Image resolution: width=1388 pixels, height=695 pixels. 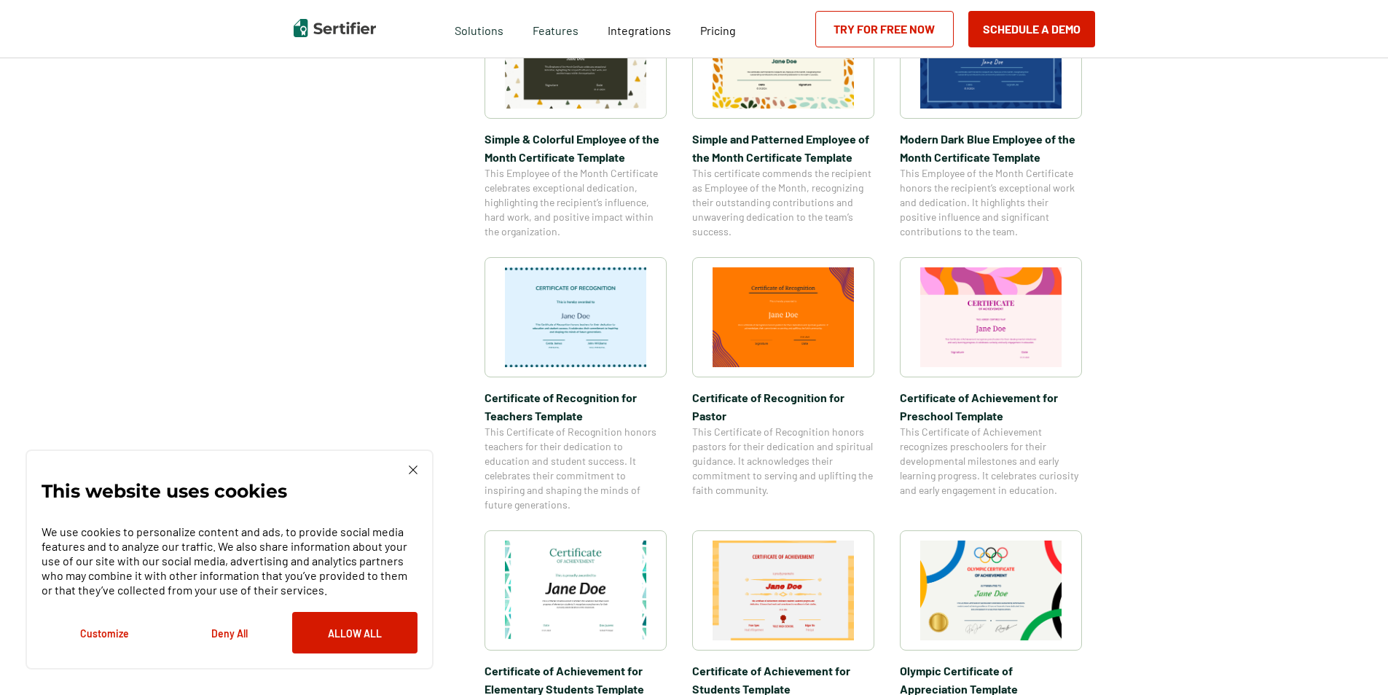 What do you see at coordinates (334, 28) in the screenshot?
I see `img: Sertifier | Digital Credentialing Platform` at bounding box center [334, 28].